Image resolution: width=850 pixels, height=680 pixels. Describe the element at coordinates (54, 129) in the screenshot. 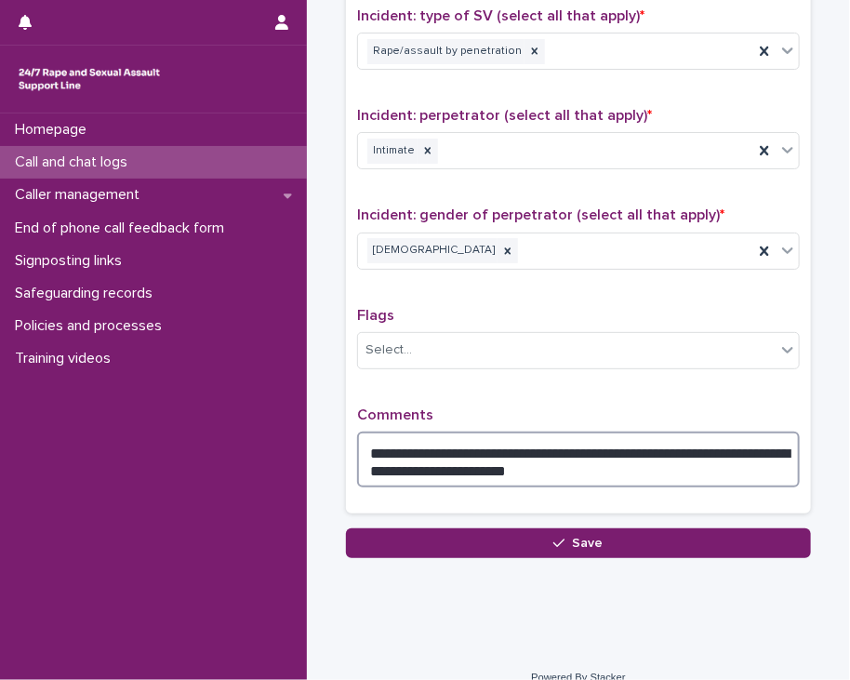

I see `p: Homepage` at that location.